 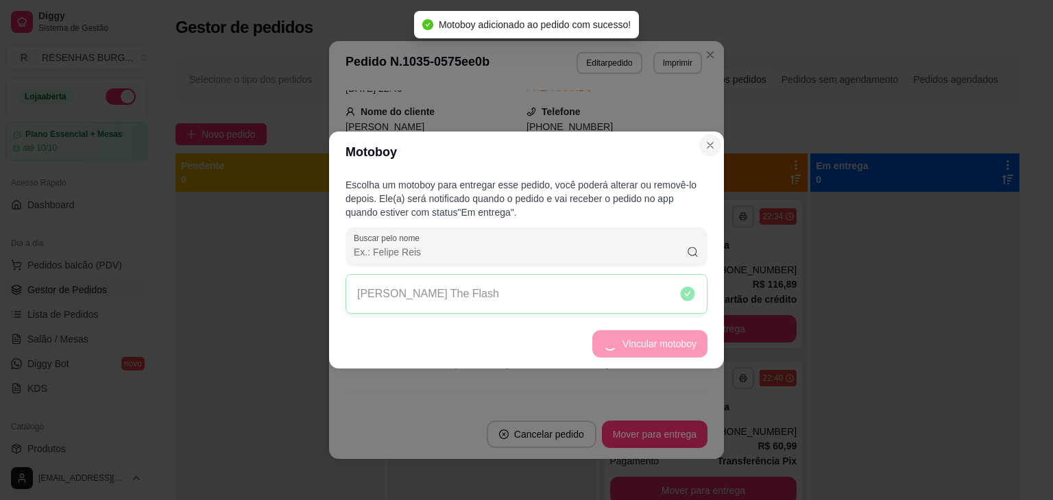 What do you see at coordinates (526, 199) in the screenshot?
I see `p: Escolha um motoboy para entregar esse pedido, você poderá alterar ou removê-lo depois. Ele(a) ser...` at bounding box center [526, 199].